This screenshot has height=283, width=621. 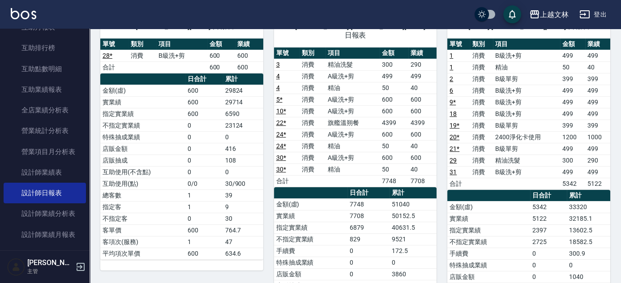 What do you see at coordinates (278, 64) in the screenshot?
I see `a: 3` at bounding box center [278, 64].